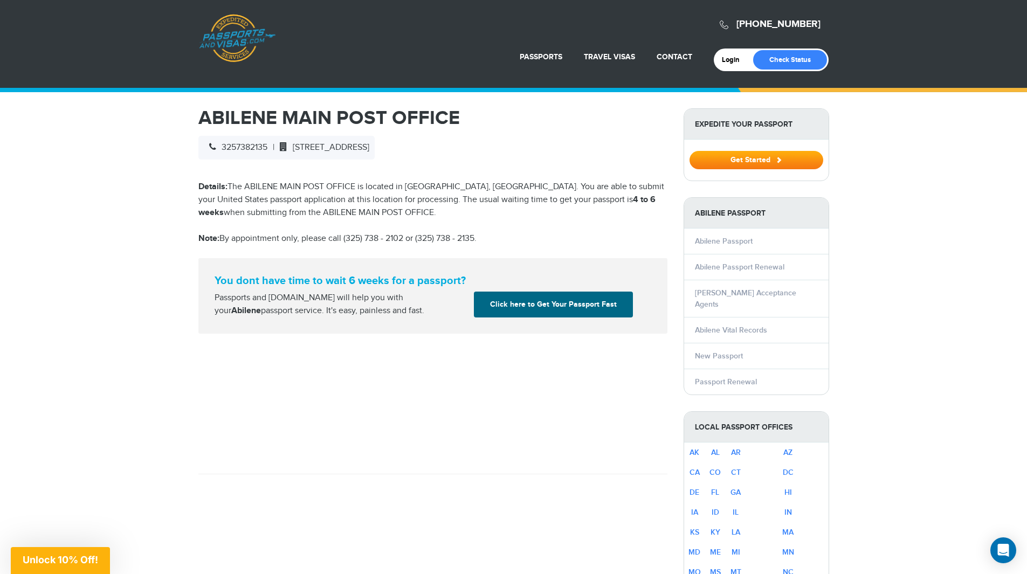 The height and width of the screenshot is (574, 1027). Describe the element at coordinates (609, 57) in the screenshot. I see `a: Travel Visas` at that location.